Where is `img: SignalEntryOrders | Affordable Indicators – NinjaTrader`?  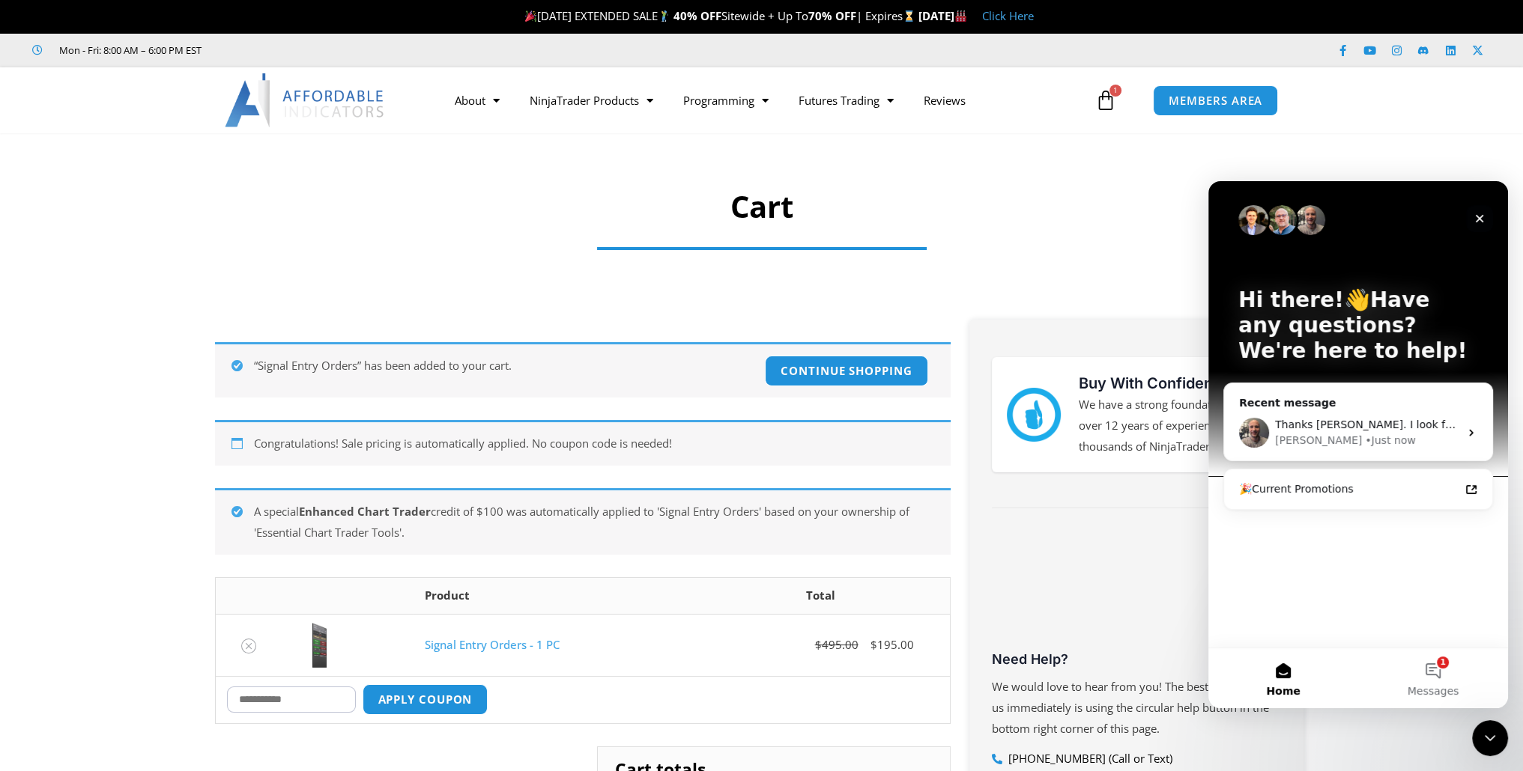 img: SignalEntryOrders | Affordable Indicators – NinjaTrader is located at coordinates (319, 646).